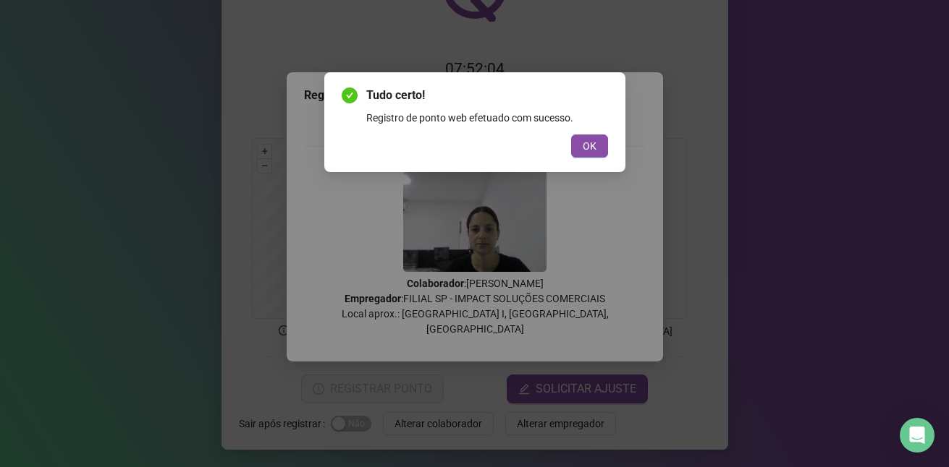 The image size is (949, 467). I want to click on span: Tudo certo!, so click(487, 96).